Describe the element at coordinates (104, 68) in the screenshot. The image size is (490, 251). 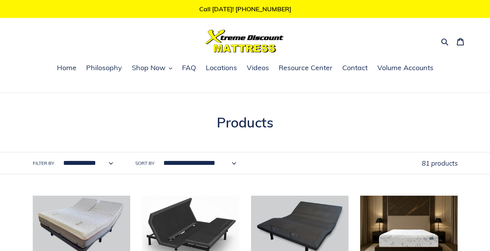
I see `a: Philosophy` at that location.